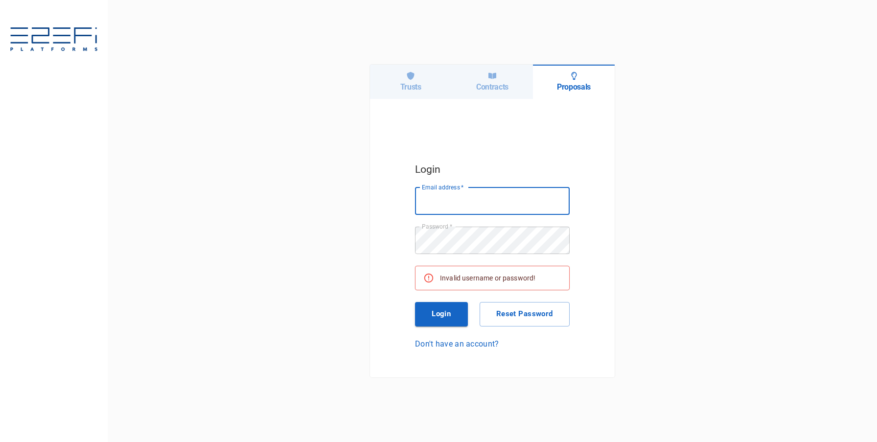 The image size is (877, 442). I want to click on button: Login, so click(441, 314).